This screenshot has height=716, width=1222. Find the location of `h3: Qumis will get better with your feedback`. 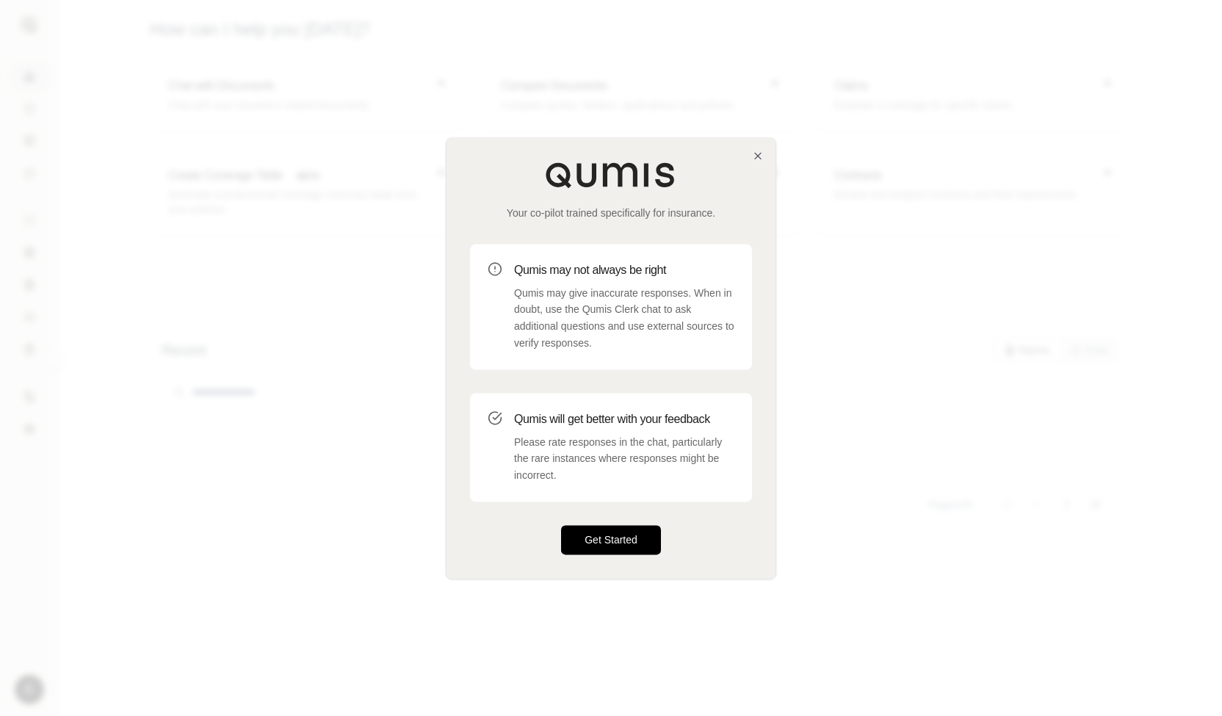

h3: Qumis will get better with your feedback is located at coordinates (624, 419).